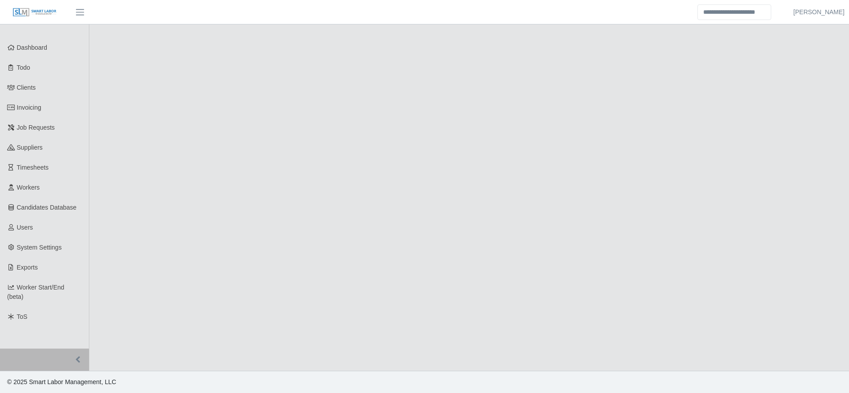 The height and width of the screenshot is (393, 849). Describe the element at coordinates (30, 148) in the screenshot. I see `span: Suppliers` at that location.